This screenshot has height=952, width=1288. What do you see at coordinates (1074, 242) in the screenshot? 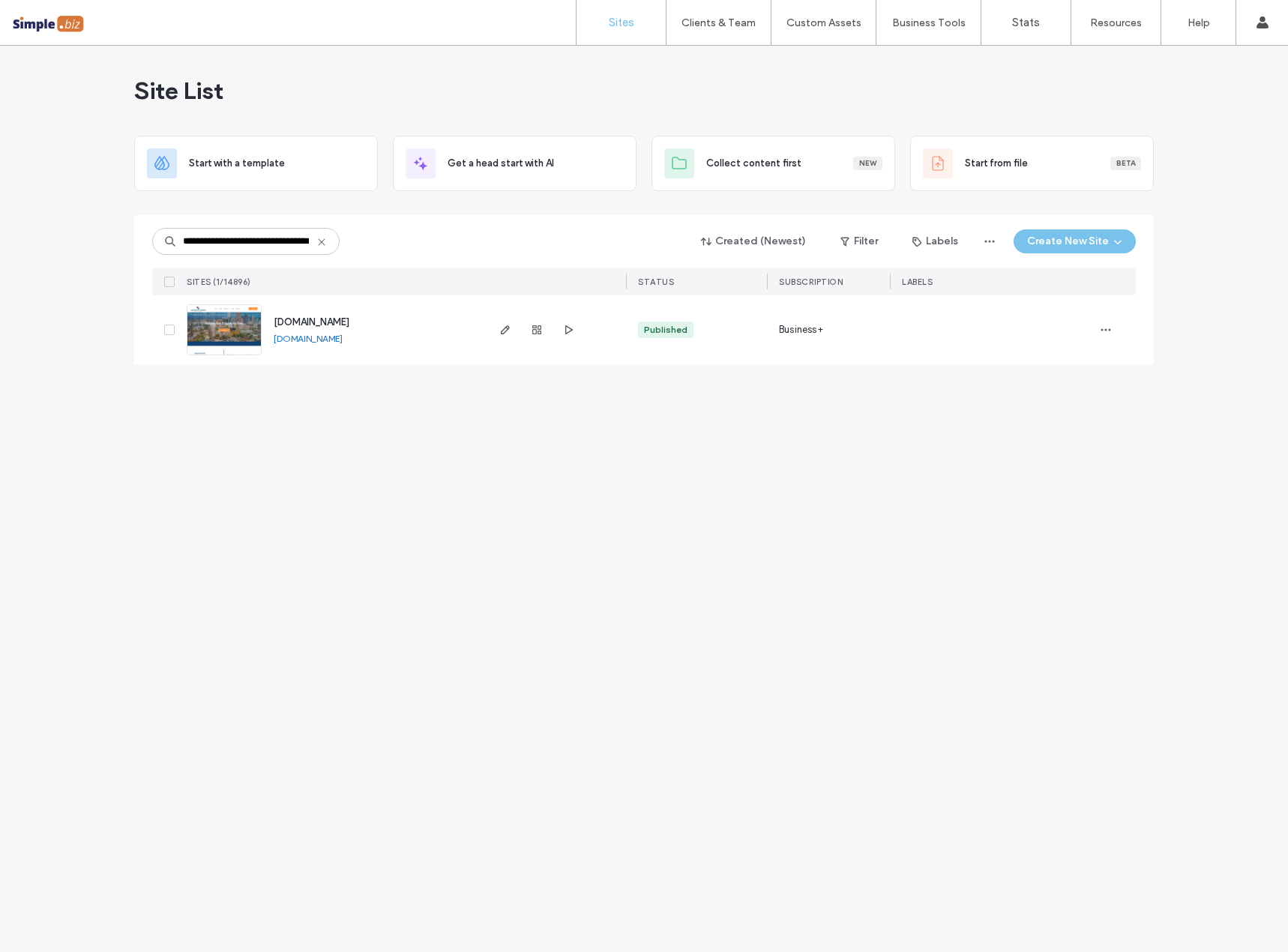
I see `button: Create New Site` at bounding box center [1074, 242].